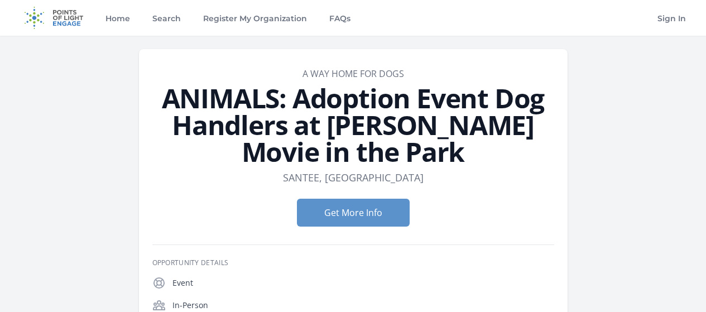  Describe the element at coordinates (363, 305) in the screenshot. I see `p: In-Person` at that location.